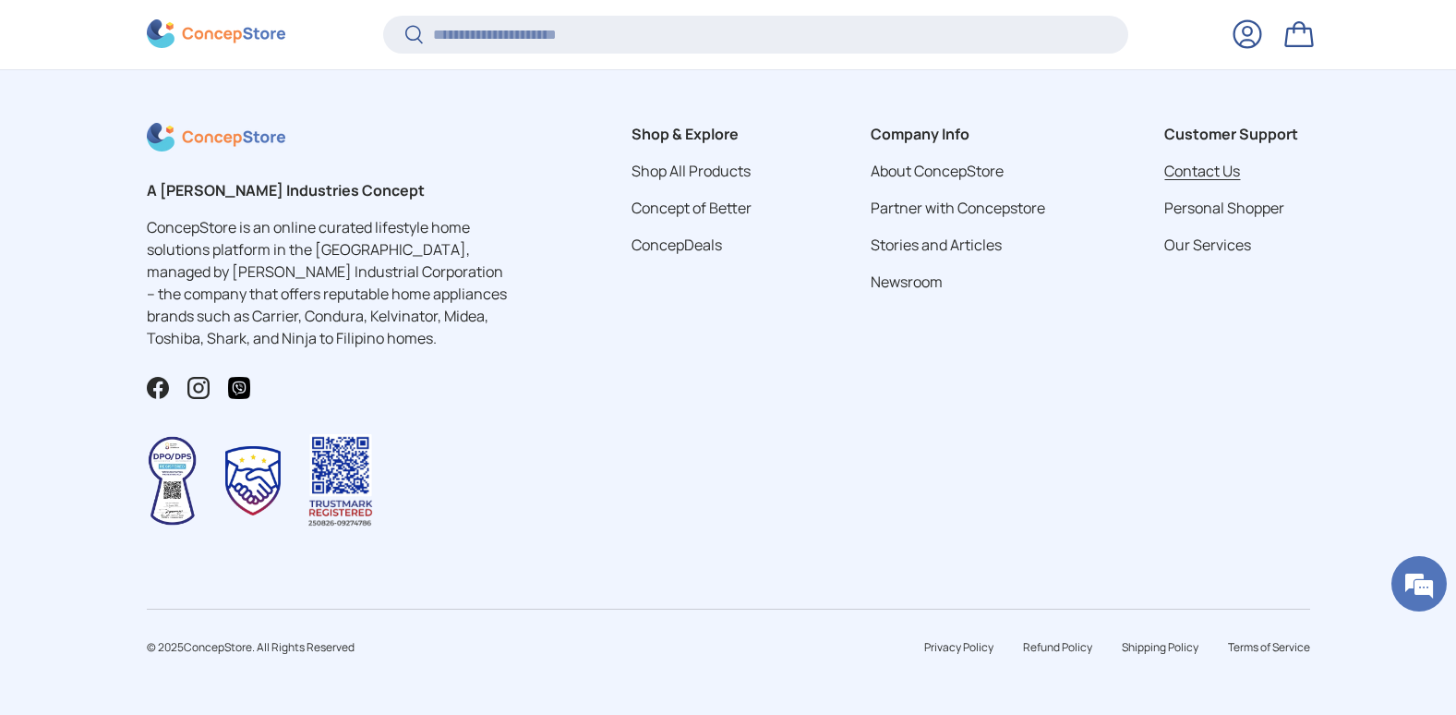 The width and height of the screenshot is (1456, 715). What do you see at coordinates (958, 208) in the screenshot?
I see `a: Partner with Concepstore` at bounding box center [958, 208].